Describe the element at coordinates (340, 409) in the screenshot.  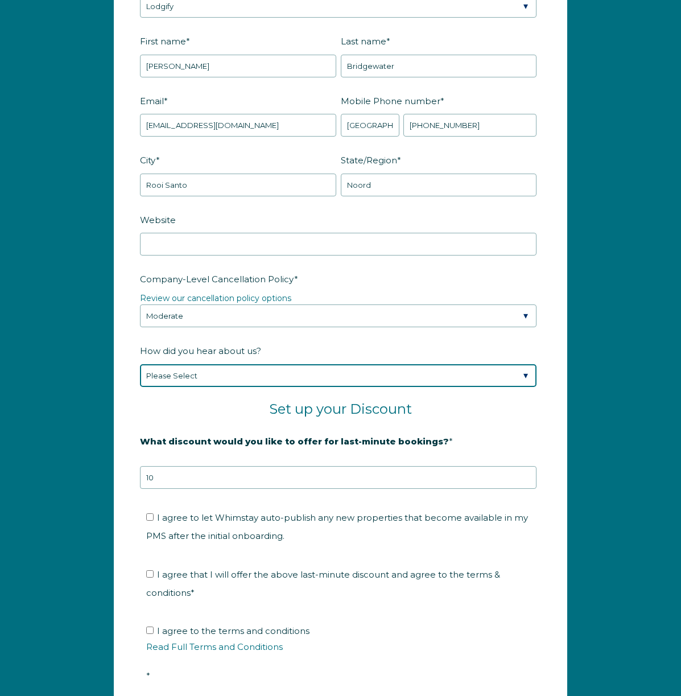
I see `span: Set up your Discount` at that location.